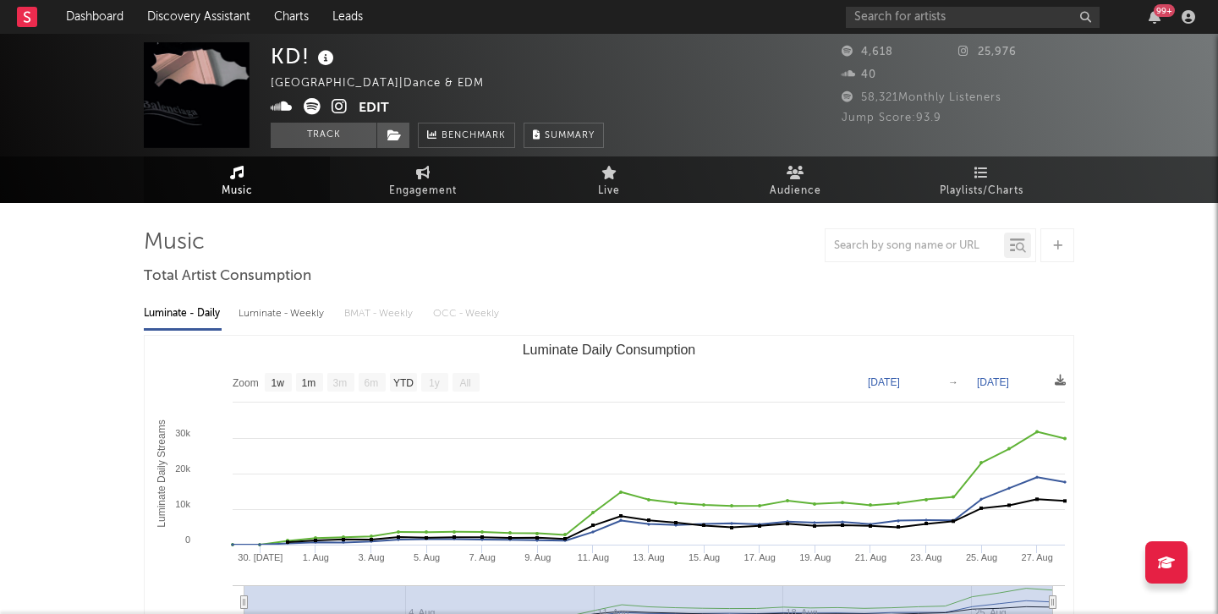 Image resolution: width=1218 pixels, height=614 pixels. I want to click on text: 9. Aug, so click(537, 557).